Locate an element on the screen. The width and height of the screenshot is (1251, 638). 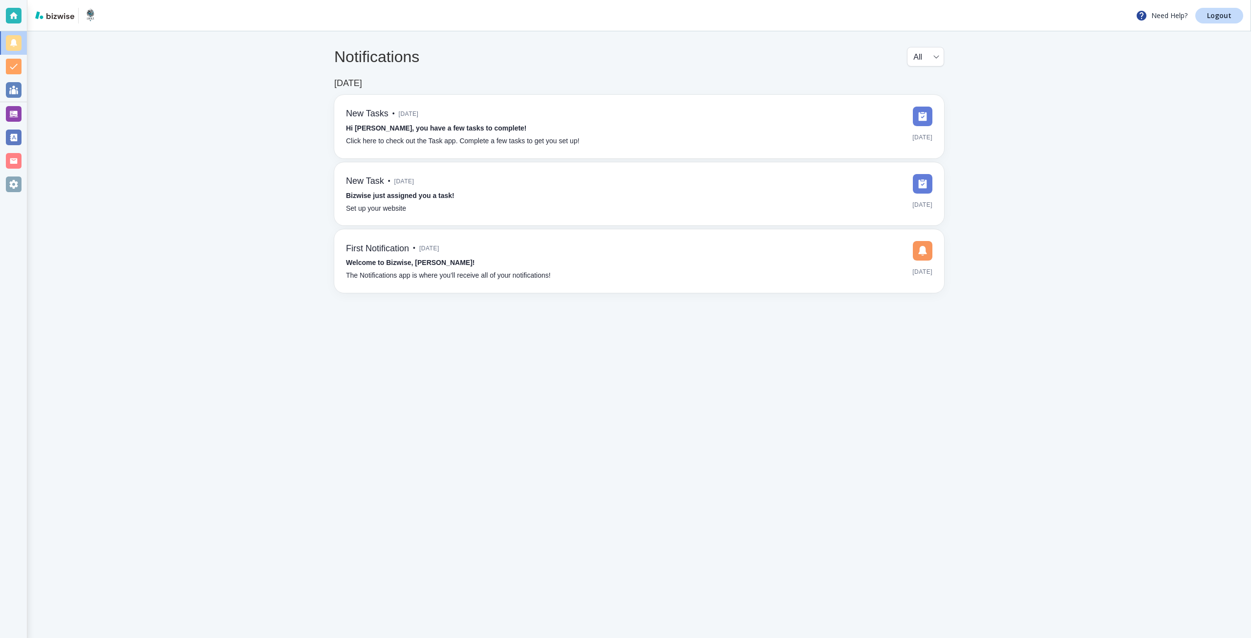
img: bizwise is located at coordinates (55, 15).